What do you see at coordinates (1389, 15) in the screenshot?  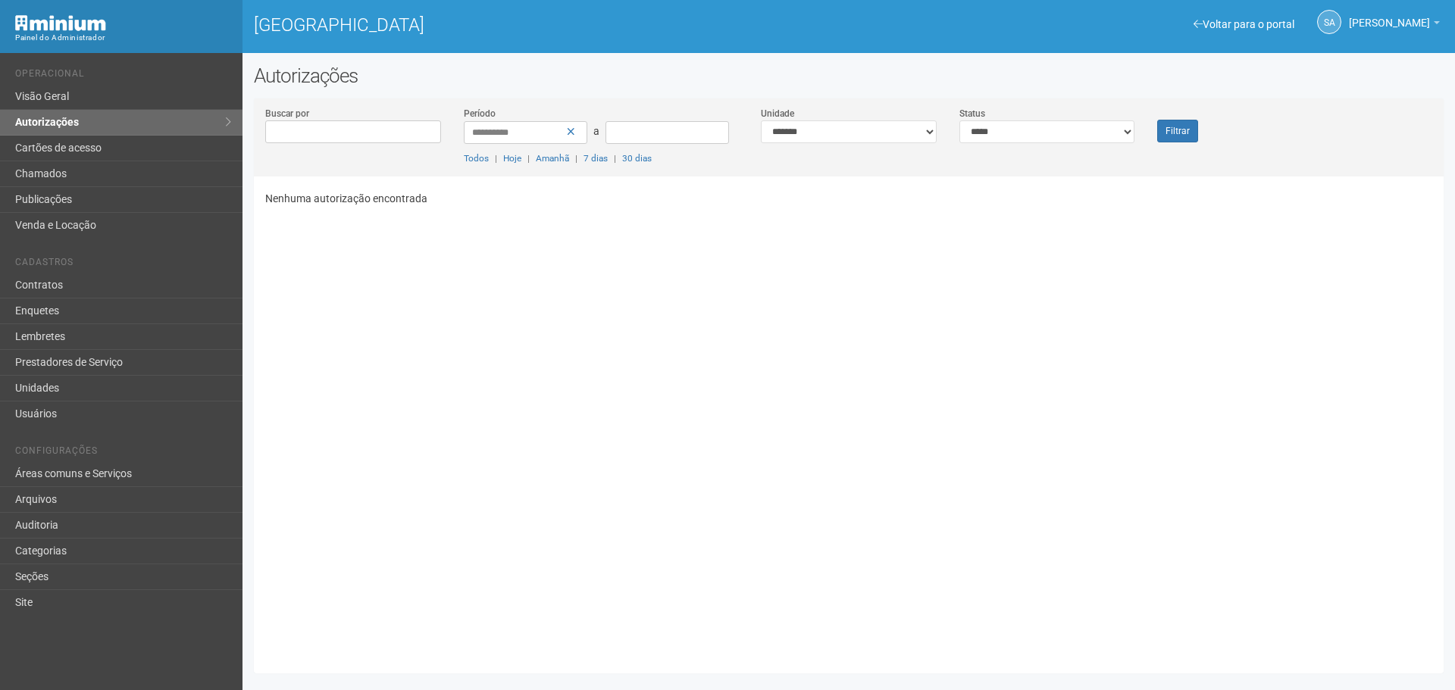 I see `span: Silvio Anjos` at bounding box center [1389, 15].